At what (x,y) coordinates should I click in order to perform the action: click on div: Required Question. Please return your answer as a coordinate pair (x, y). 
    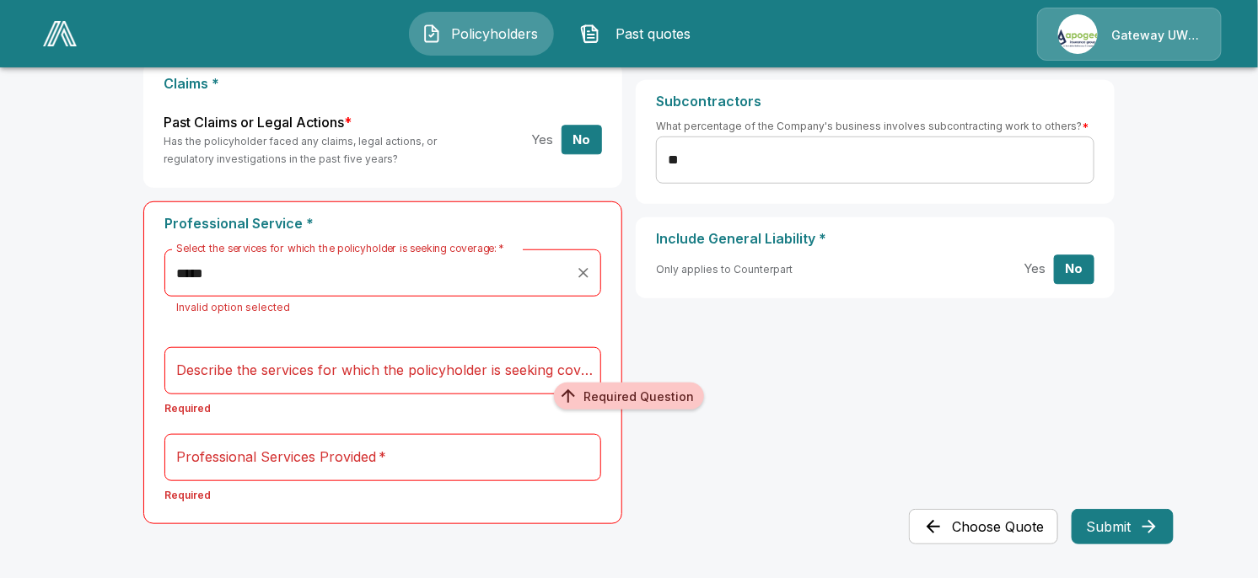
    Looking at the image, I should click on (629, 396).